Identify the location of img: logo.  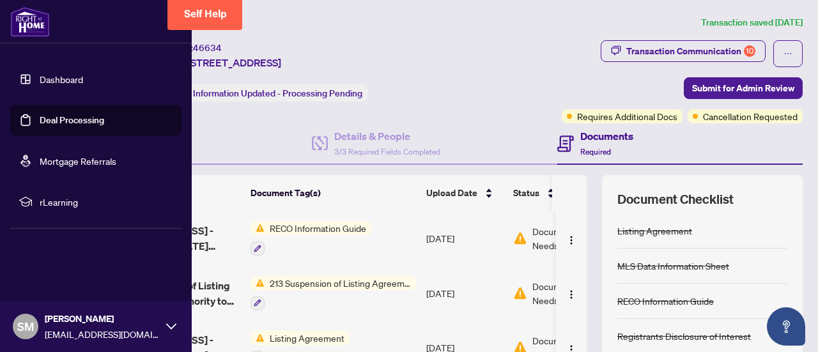
(30, 22).